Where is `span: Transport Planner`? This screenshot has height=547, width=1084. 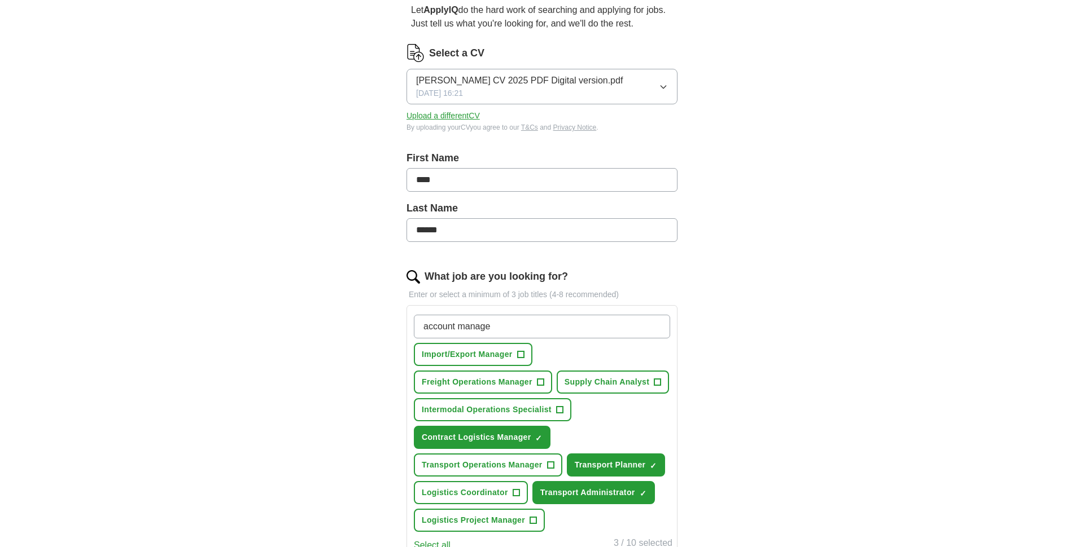
span: Transport Planner is located at coordinates (610, 465).